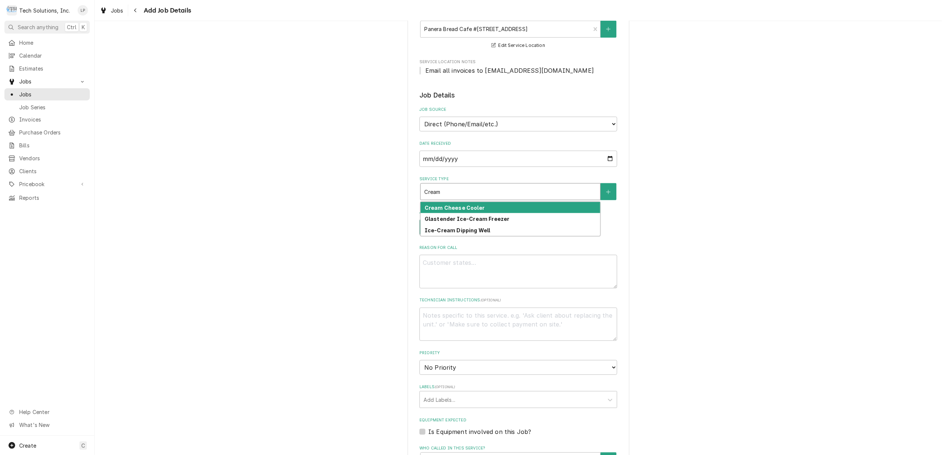 The image size is (942, 455). What do you see at coordinates (518, 213) in the screenshot?
I see `label: Job Type` at bounding box center [518, 213].